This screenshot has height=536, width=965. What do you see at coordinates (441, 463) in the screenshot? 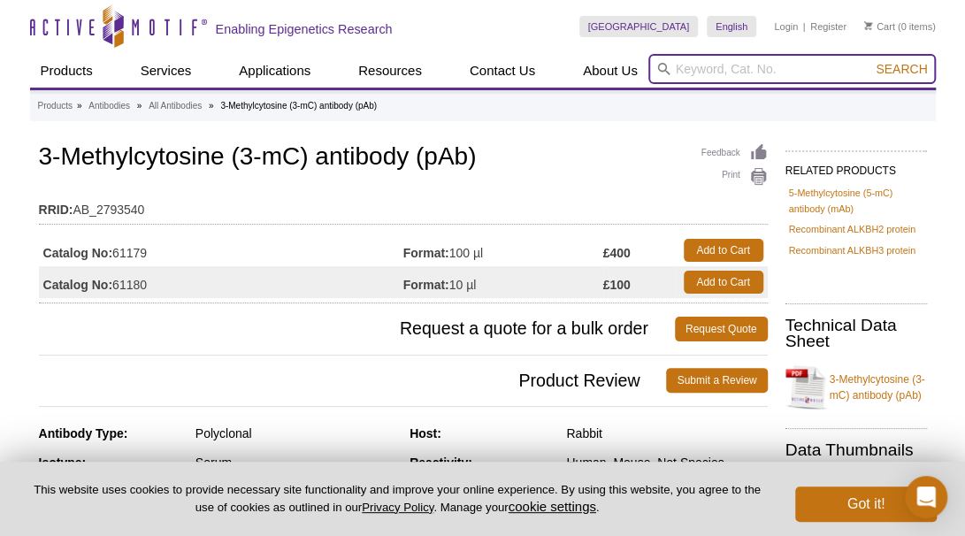
I see `strong: Reactivity:` at bounding box center [441, 463].